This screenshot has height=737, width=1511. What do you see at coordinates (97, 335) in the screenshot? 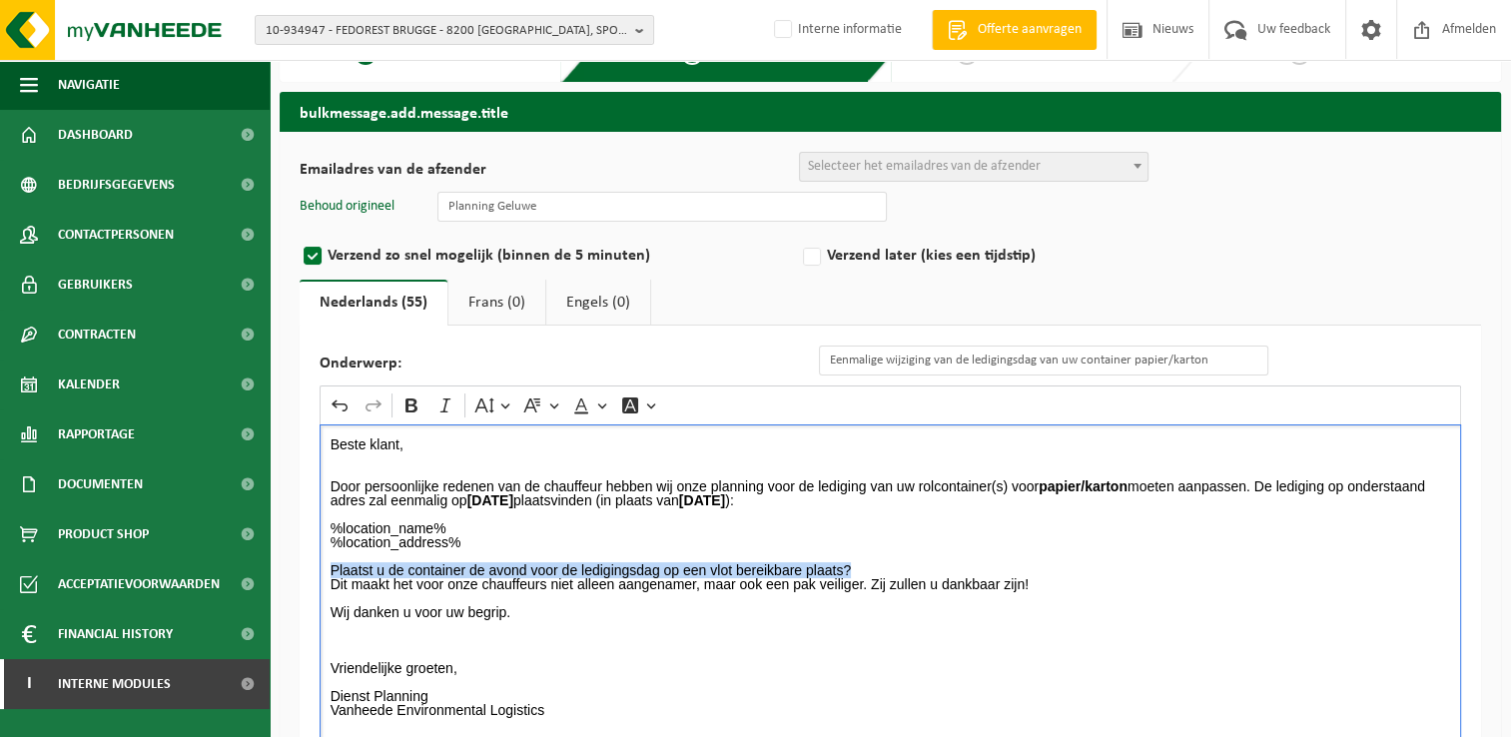
I see `span: Contracten` at bounding box center [97, 335].